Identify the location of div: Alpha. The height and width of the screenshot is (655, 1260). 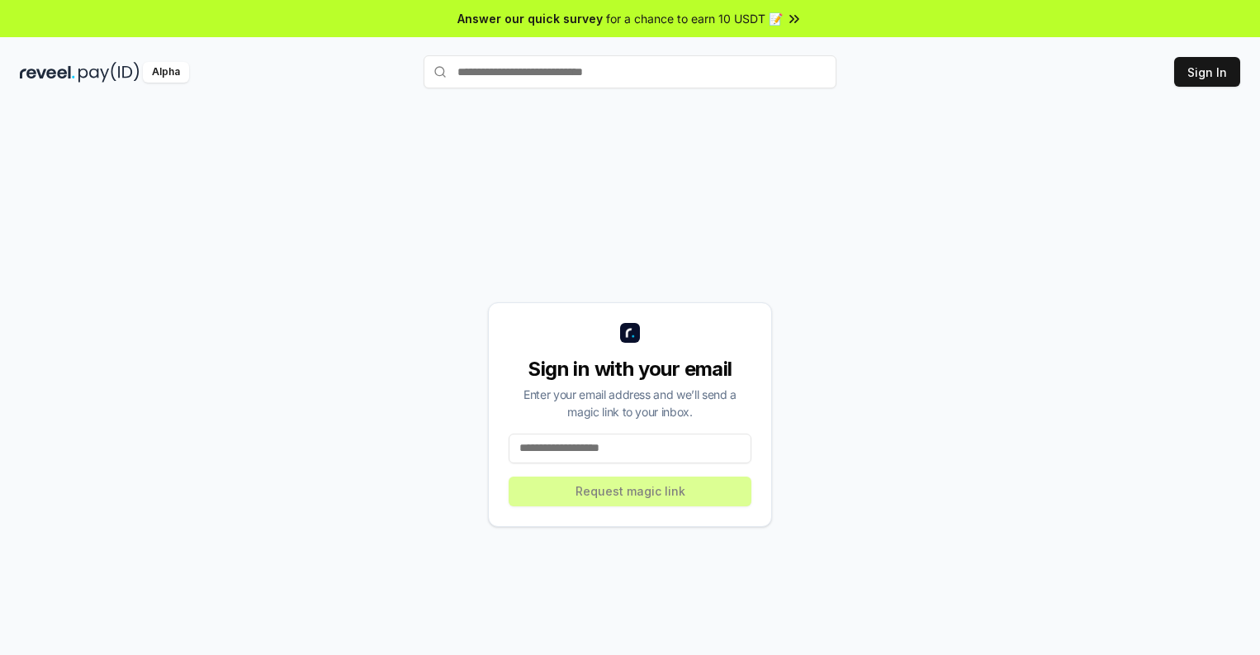
(166, 72).